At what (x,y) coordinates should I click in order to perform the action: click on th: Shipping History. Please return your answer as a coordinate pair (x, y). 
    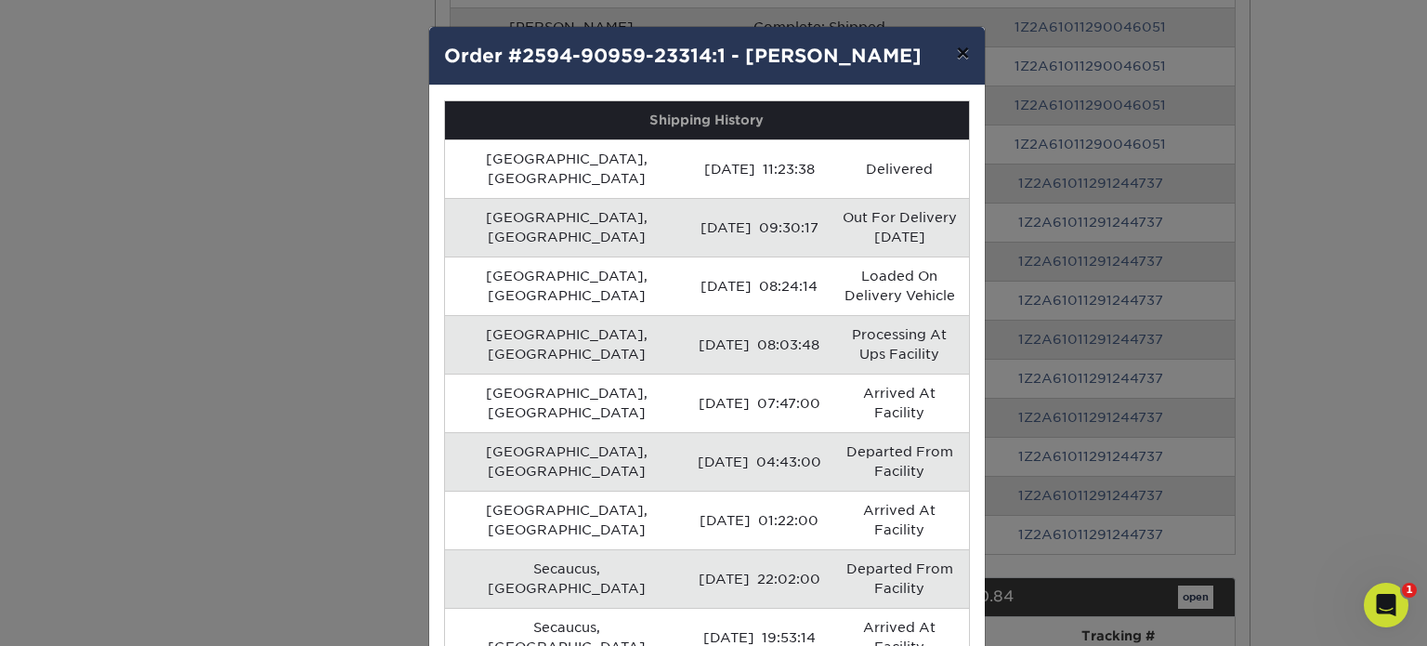
    Looking at the image, I should click on (707, 120).